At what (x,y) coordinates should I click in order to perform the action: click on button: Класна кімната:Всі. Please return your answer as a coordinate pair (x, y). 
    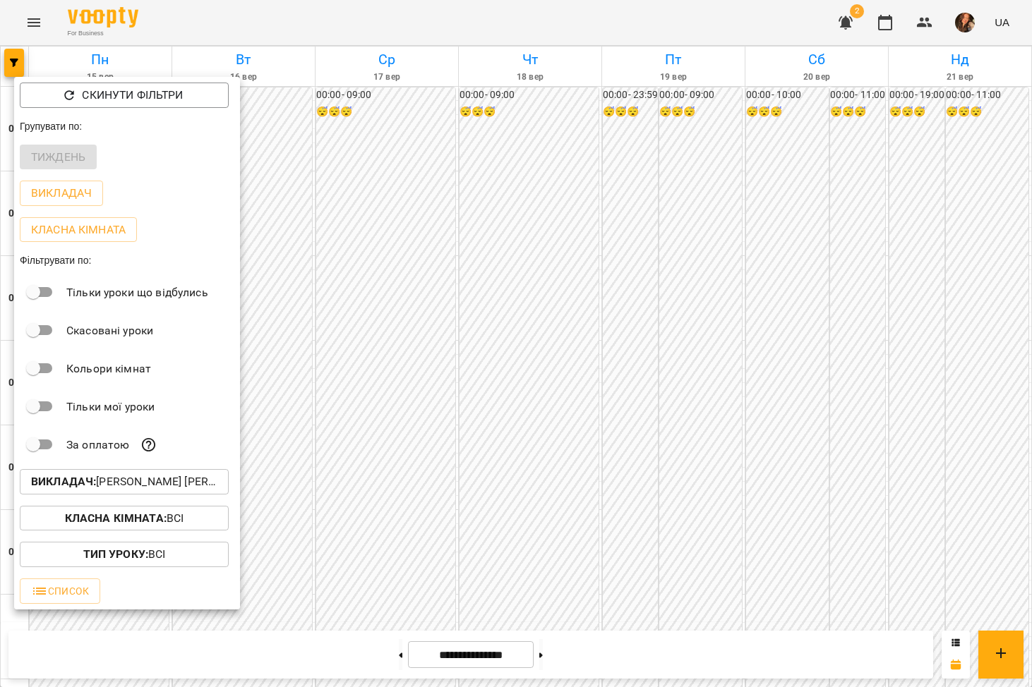
    Looking at the image, I should click on (124, 519).